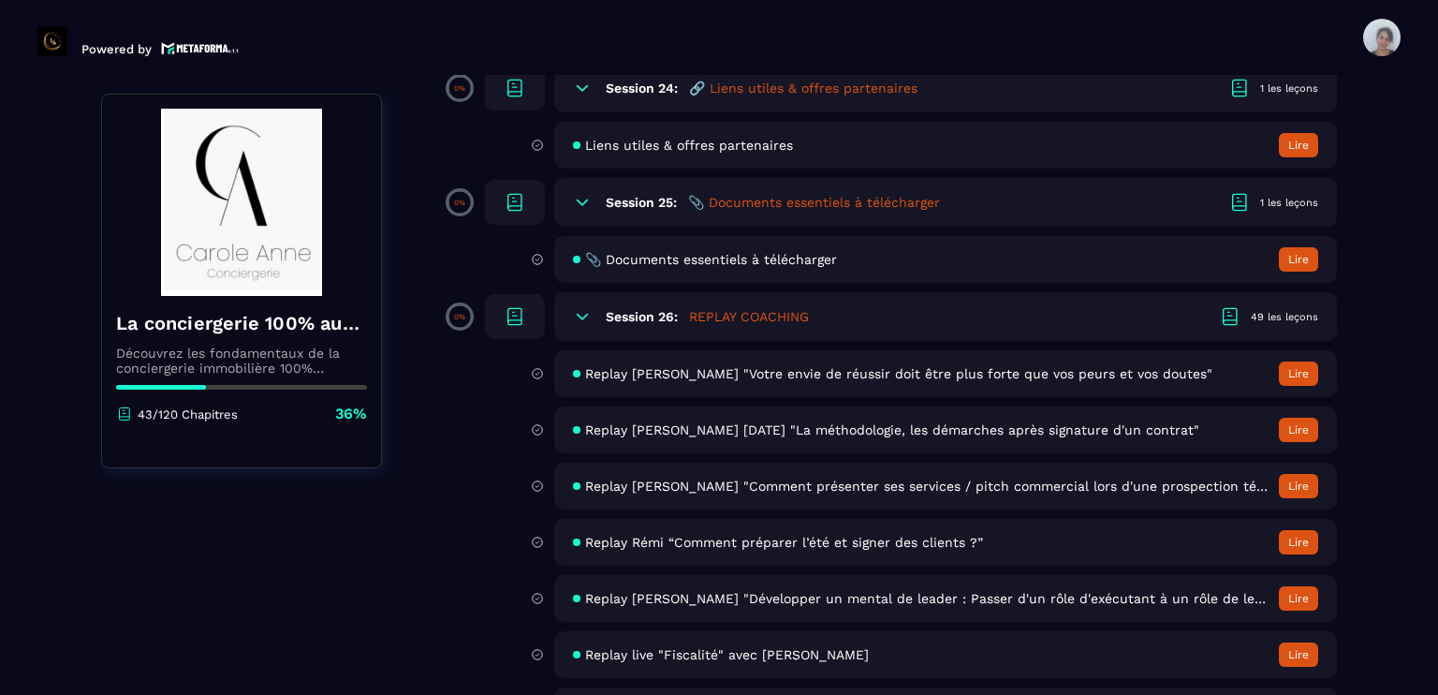 The width and height of the screenshot is (1438, 695). Describe the element at coordinates (641, 317) in the screenshot. I see `h6: Session 26:` at that location.